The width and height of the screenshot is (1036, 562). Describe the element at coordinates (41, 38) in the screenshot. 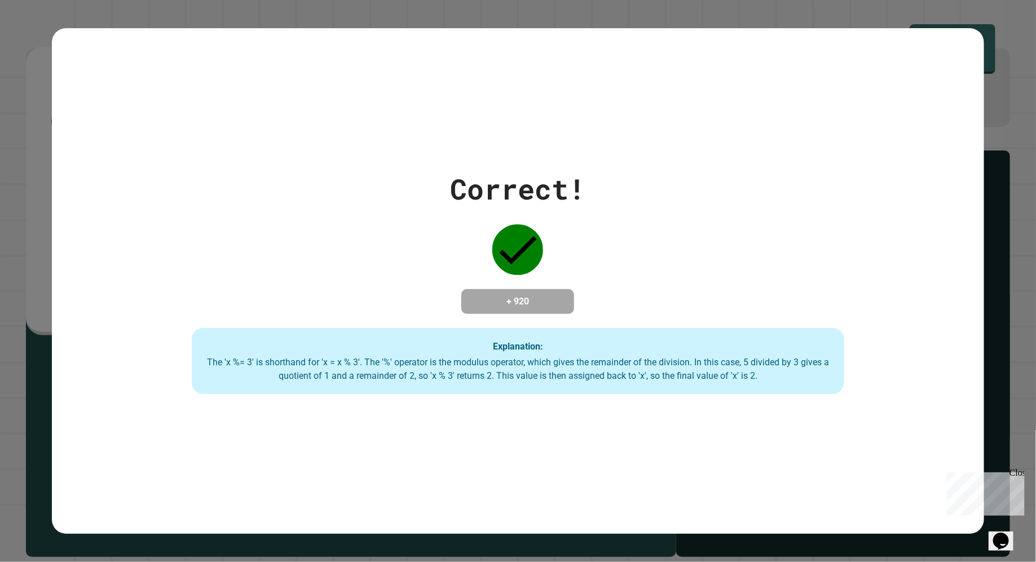

I see `div: Chat with us now!Close` at that location.